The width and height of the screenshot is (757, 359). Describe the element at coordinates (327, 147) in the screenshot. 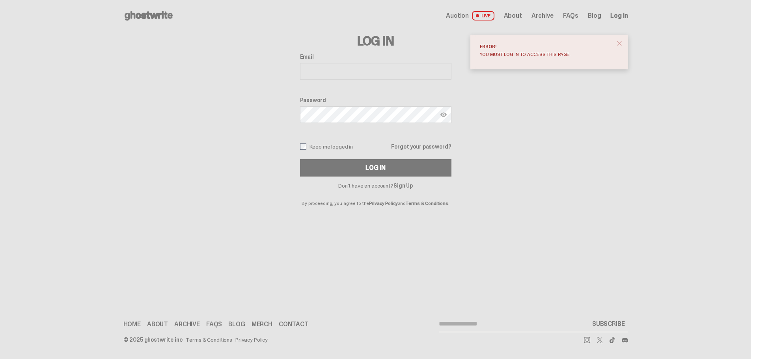

I see `label: Keep me logged in` at that location.